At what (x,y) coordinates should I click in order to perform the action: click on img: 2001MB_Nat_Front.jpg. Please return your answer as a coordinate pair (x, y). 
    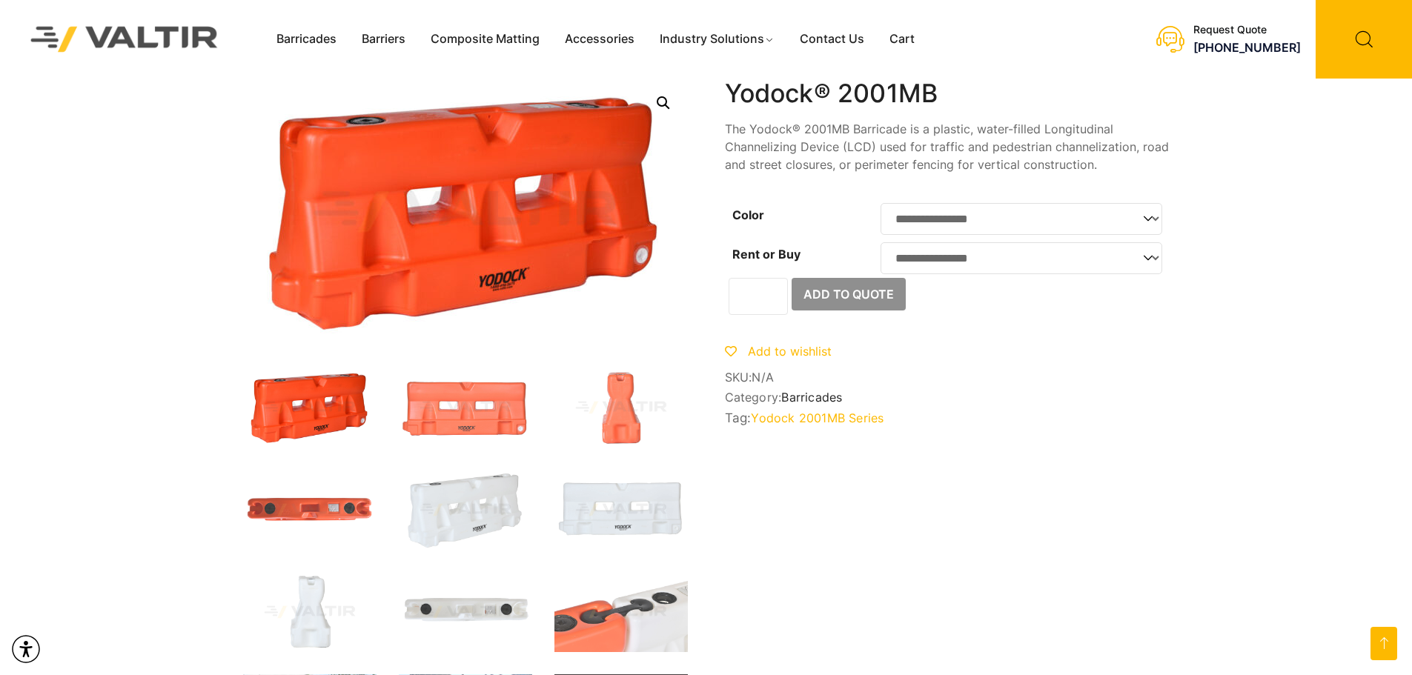
    Looking at the image, I should click on (621, 510).